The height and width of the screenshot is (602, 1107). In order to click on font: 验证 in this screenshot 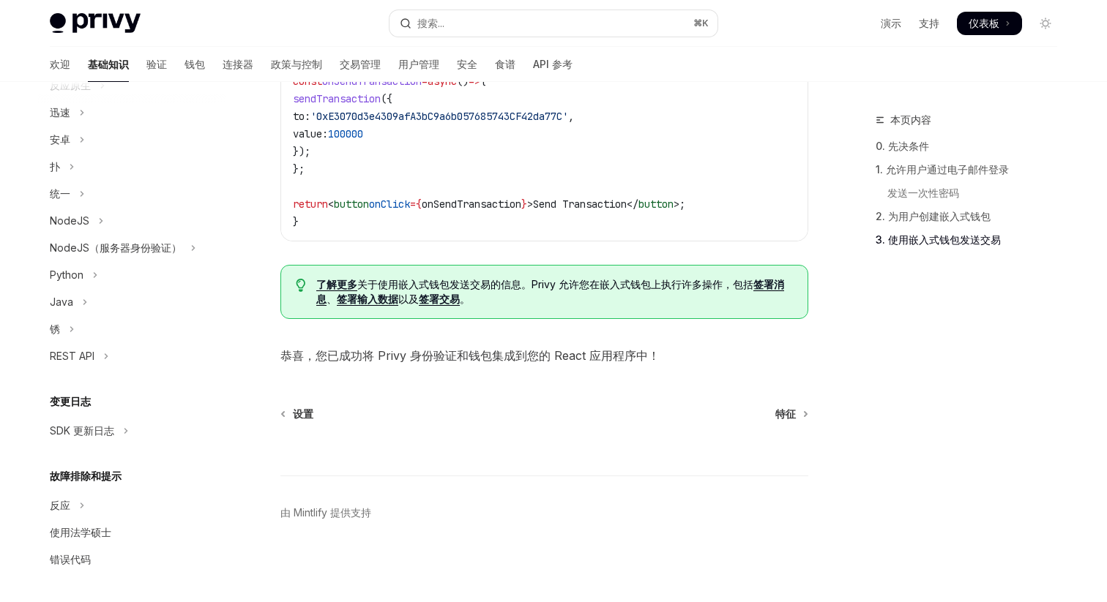, I will do `click(157, 64)`.